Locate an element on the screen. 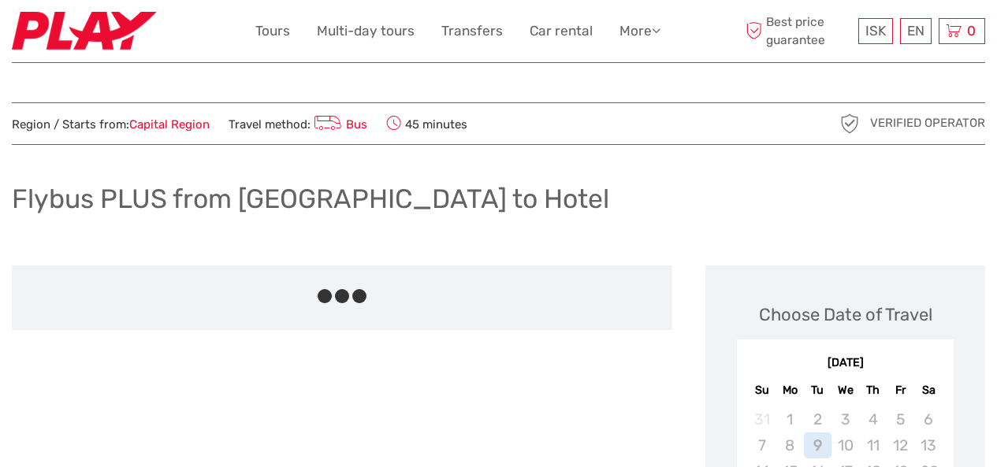 This screenshot has height=467, width=997. div: Fr is located at coordinates (900, 390).